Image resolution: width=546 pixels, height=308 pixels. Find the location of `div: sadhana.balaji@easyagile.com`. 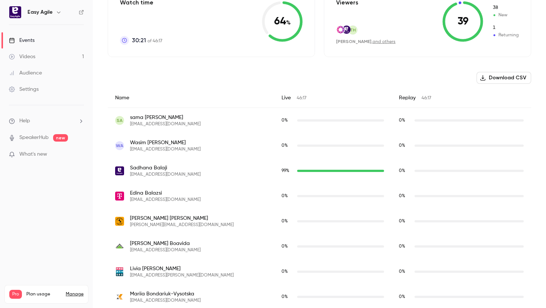

div: sadhana.balaji@easyagile.com is located at coordinates (319, 171).